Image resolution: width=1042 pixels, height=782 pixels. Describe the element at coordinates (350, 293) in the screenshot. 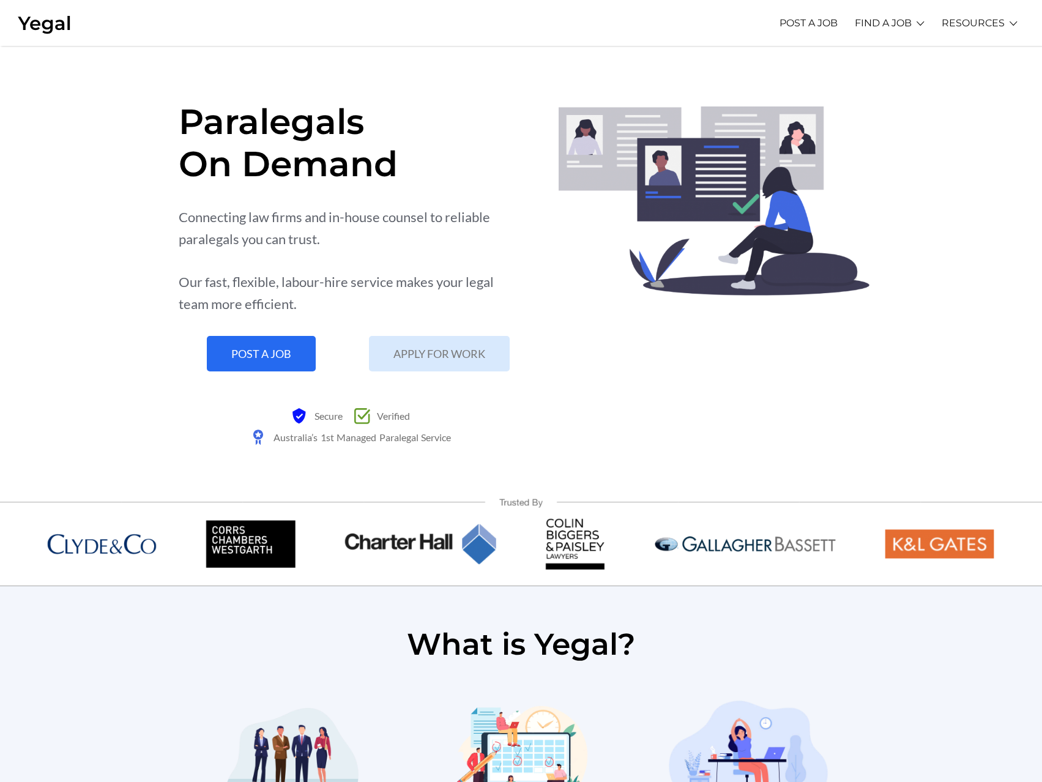

I see `div: Our fast, flexible, labour-hire service makes your legal team more efficient.` at that location.